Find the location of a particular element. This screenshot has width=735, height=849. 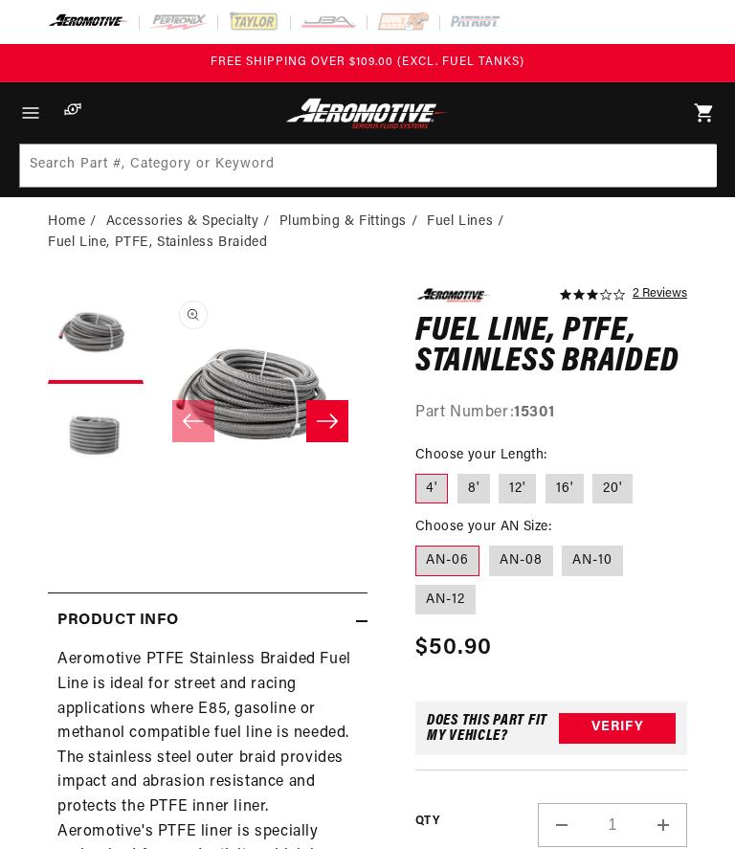

h1: Fuel Line, PTFE, Stainless Braided is located at coordinates (552, 347).